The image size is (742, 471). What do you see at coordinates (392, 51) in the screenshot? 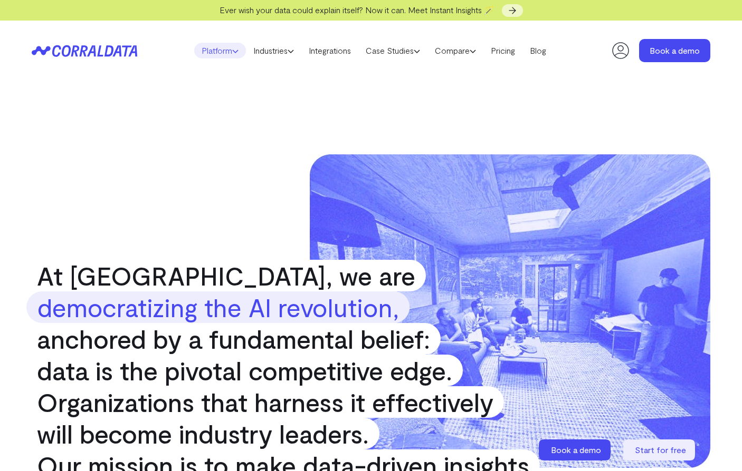
I see `a: Case Studies` at bounding box center [392, 51].